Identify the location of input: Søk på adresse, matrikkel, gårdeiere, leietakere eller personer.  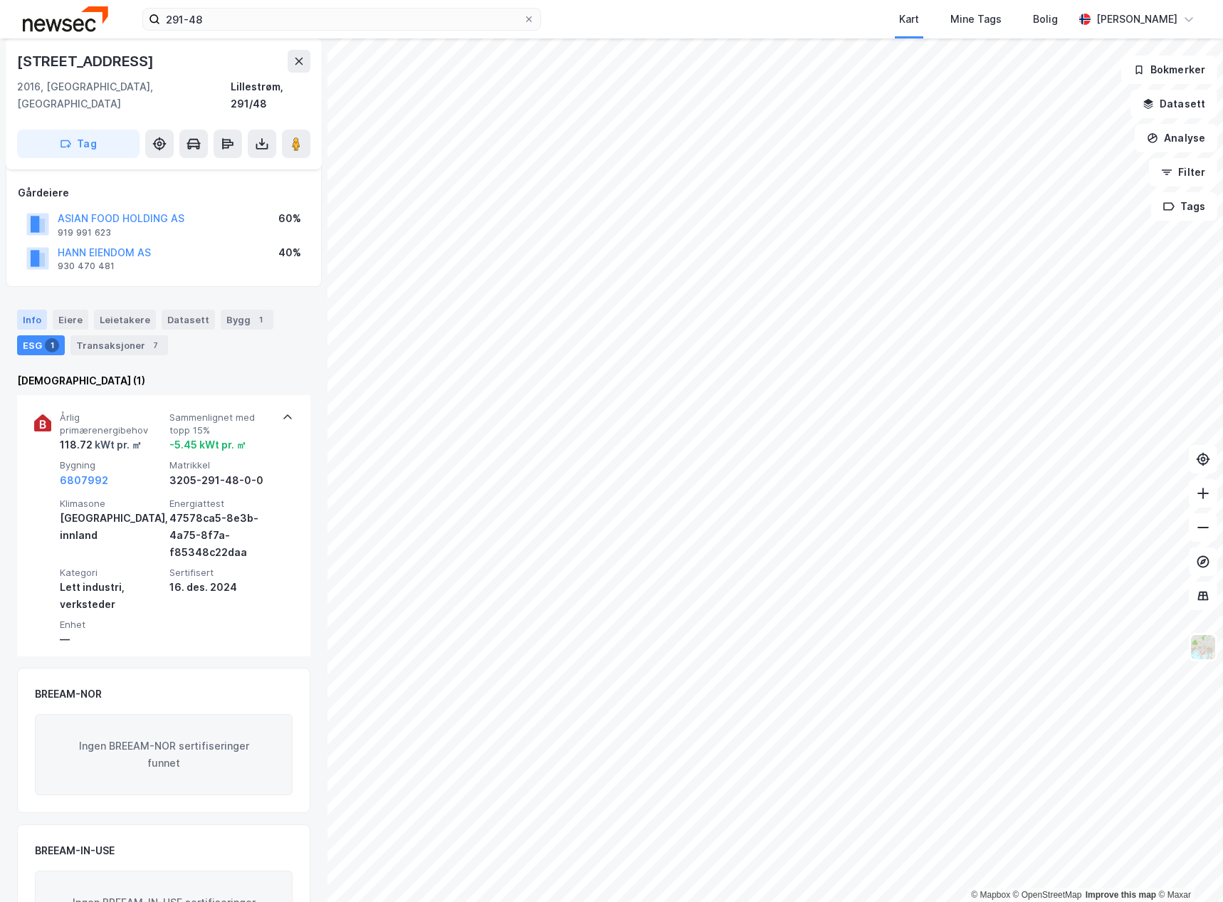
(342, 19).